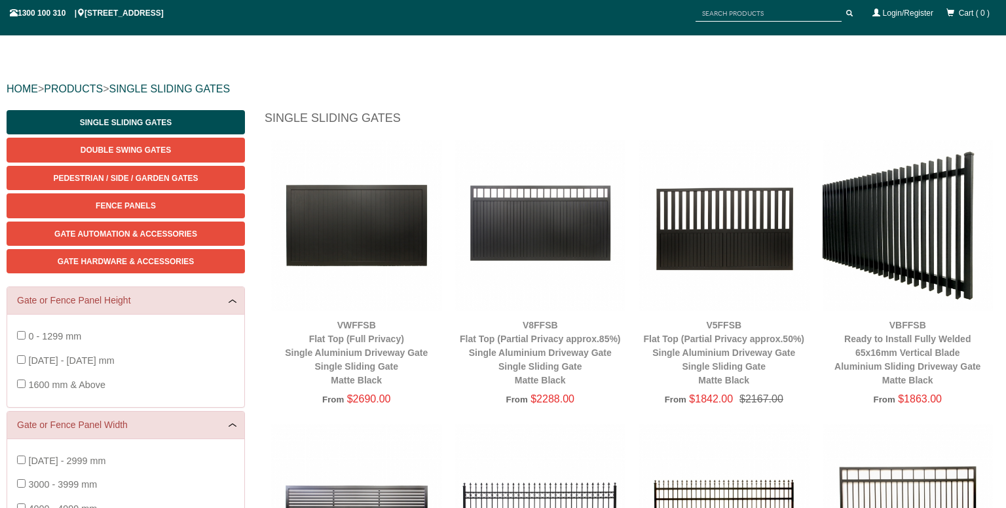 This screenshot has height=508, width=1006. Describe the element at coordinates (125, 178) in the screenshot. I see `span: Pedestrian / Side / Garden Gates` at that location.